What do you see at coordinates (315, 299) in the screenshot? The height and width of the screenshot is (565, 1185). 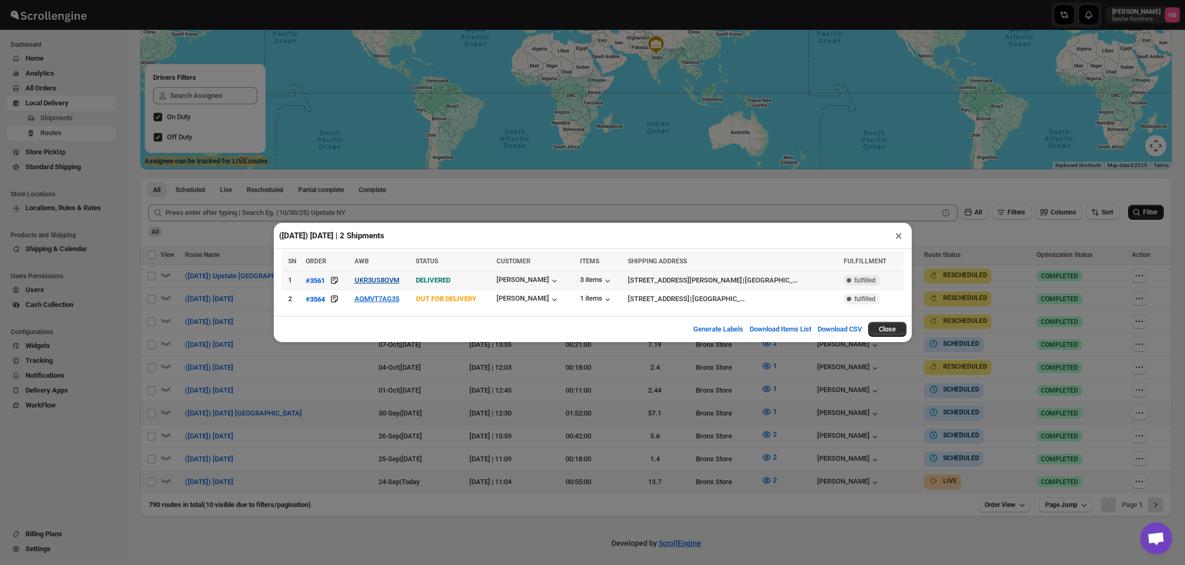 I see `div: #3564` at bounding box center [315, 299].